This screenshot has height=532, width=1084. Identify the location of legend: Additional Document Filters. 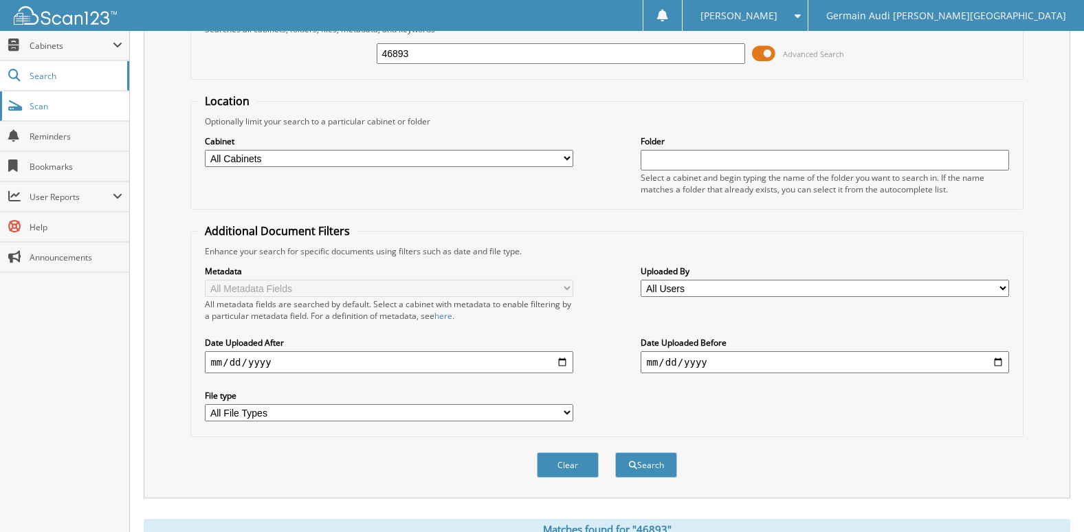
(277, 231).